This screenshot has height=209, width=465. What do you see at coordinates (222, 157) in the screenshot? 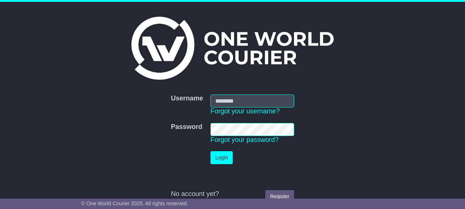
I see `button: Login` at bounding box center [222, 157].